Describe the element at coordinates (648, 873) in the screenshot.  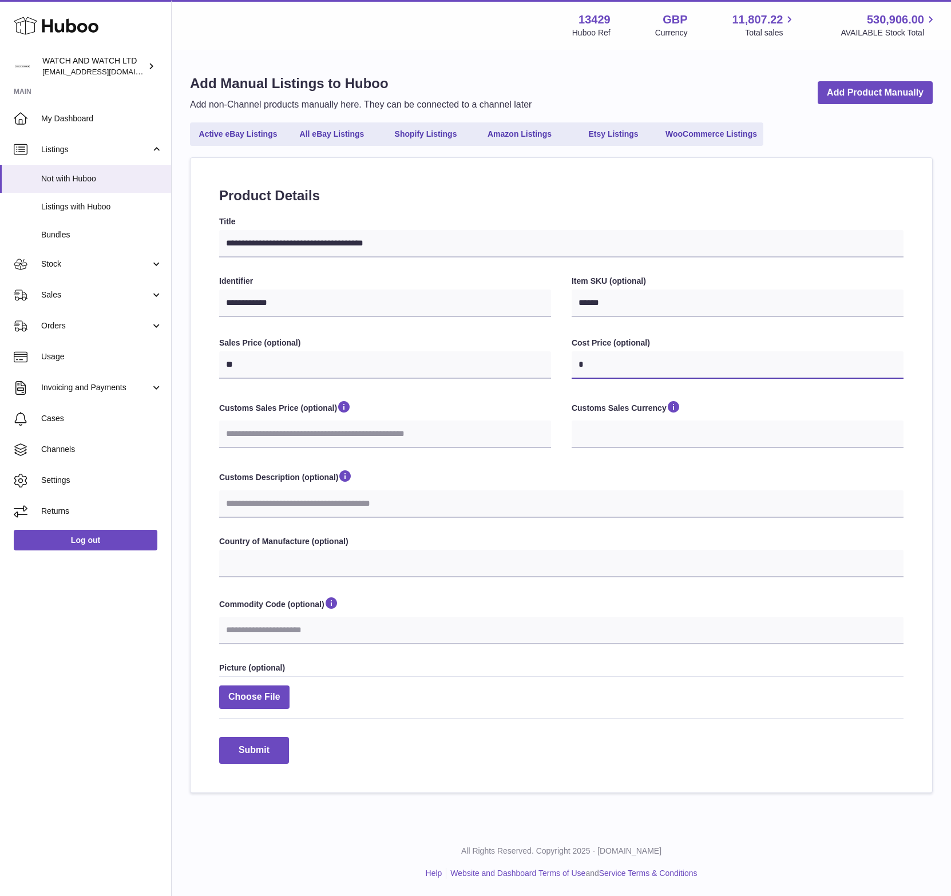
I see `a: Service Terms & Conditions` at that location.